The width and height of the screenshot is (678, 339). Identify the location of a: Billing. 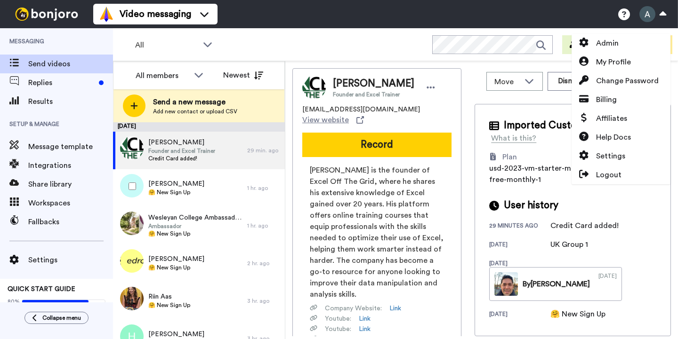
(621, 100).